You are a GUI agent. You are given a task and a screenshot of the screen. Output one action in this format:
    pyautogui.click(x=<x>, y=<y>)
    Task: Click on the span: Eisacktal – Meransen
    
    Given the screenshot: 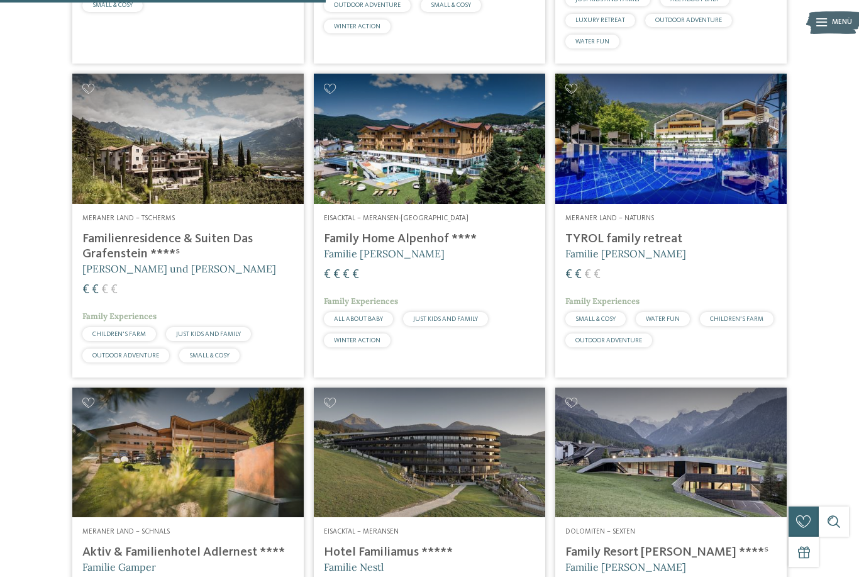 What is the action you would take?
    pyautogui.click(x=361, y=531)
    